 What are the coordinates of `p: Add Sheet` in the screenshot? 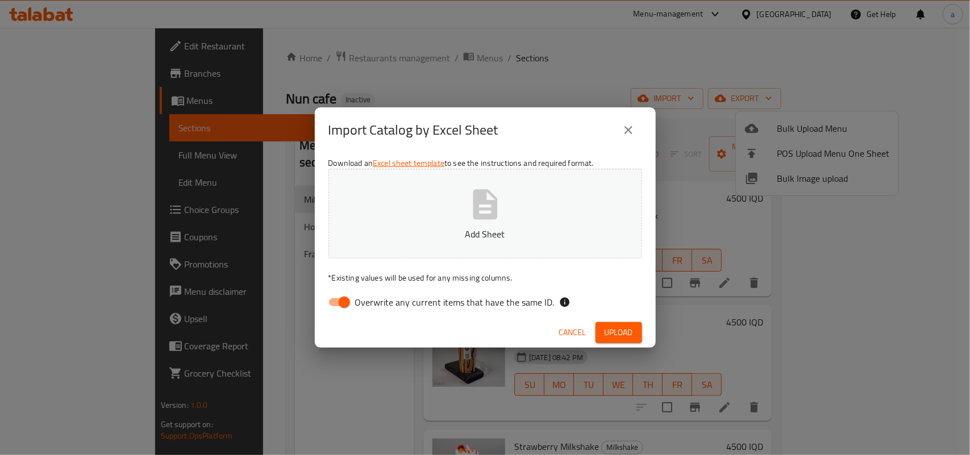 It's located at (485, 234).